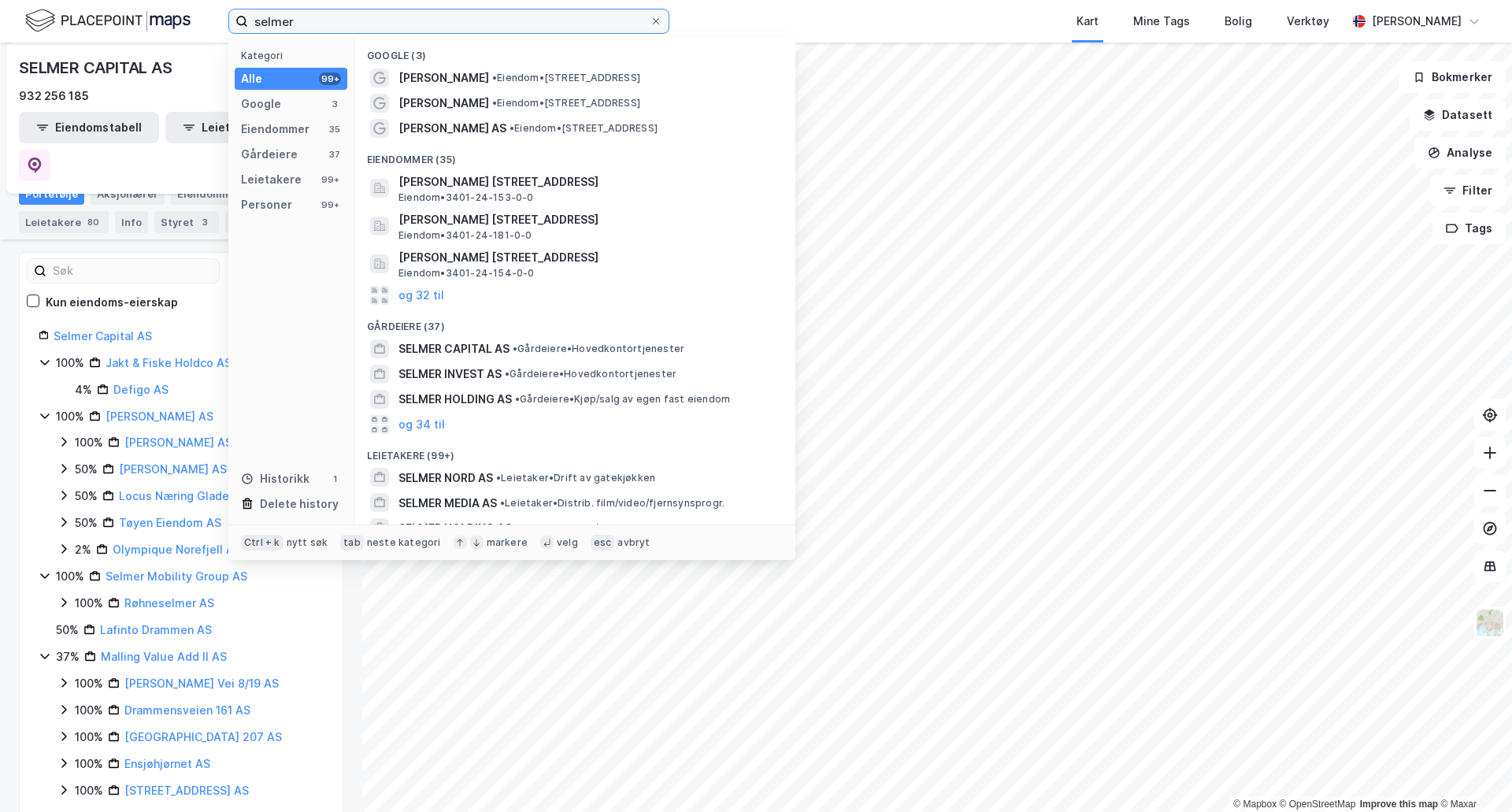 Image resolution: width=1512 pixels, height=812 pixels. Describe the element at coordinates (93, 222) in the screenshot. I see `div: 80` at that location.